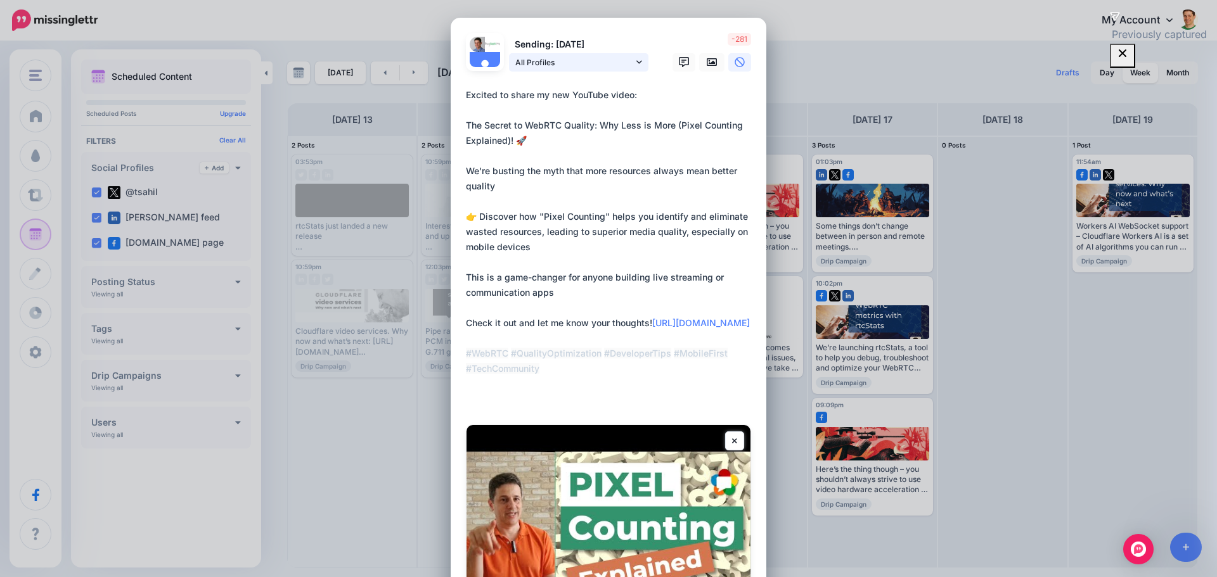 The image size is (1217, 577). What do you see at coordinates (574, 62) in the screenshot?
I see `span: All Profiles` at bounding box center [574, 62].